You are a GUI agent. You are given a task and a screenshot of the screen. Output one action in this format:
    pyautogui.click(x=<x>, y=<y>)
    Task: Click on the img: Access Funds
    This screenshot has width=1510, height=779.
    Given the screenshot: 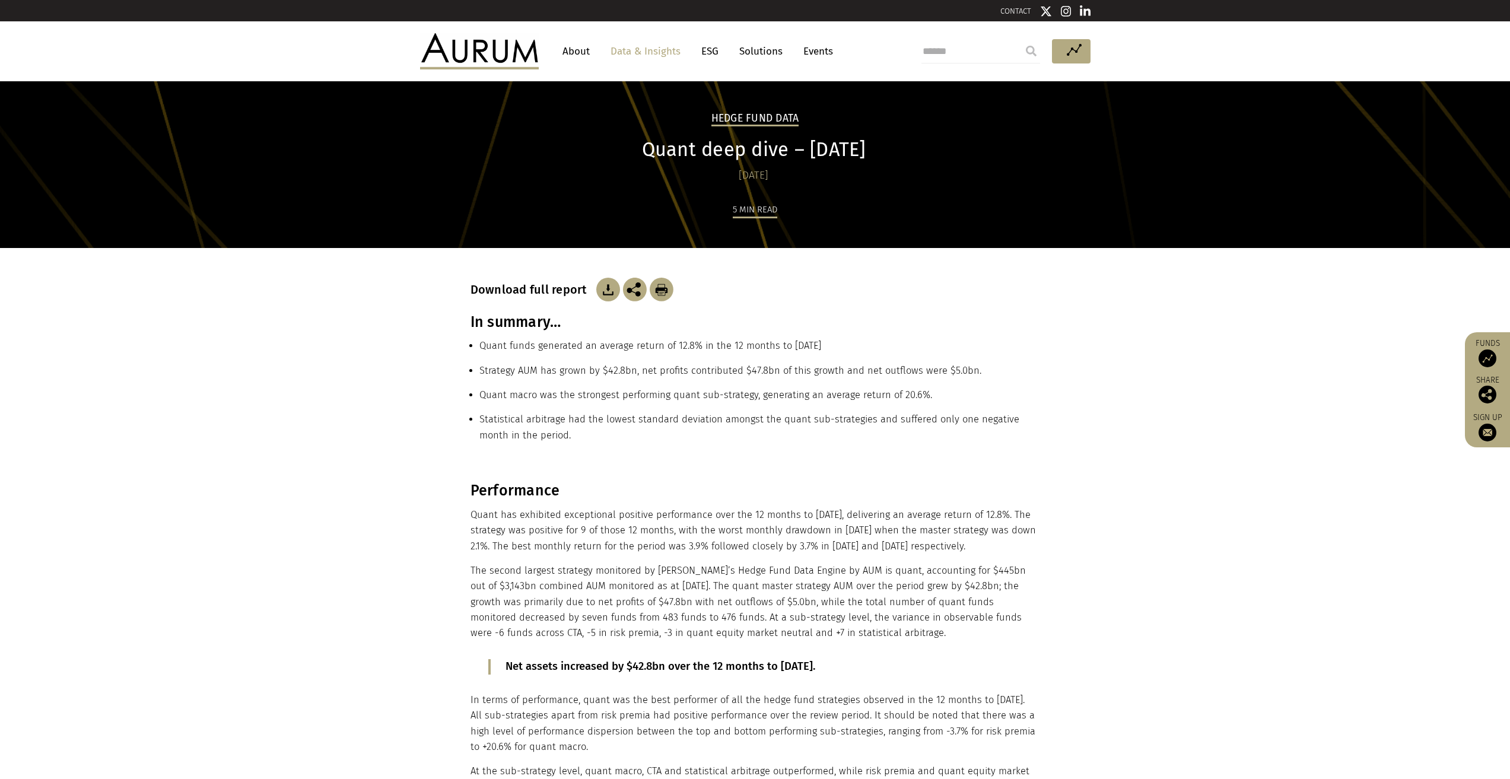 What is the action you would take?
    pyautogui.click(x=1487, y=358)
    